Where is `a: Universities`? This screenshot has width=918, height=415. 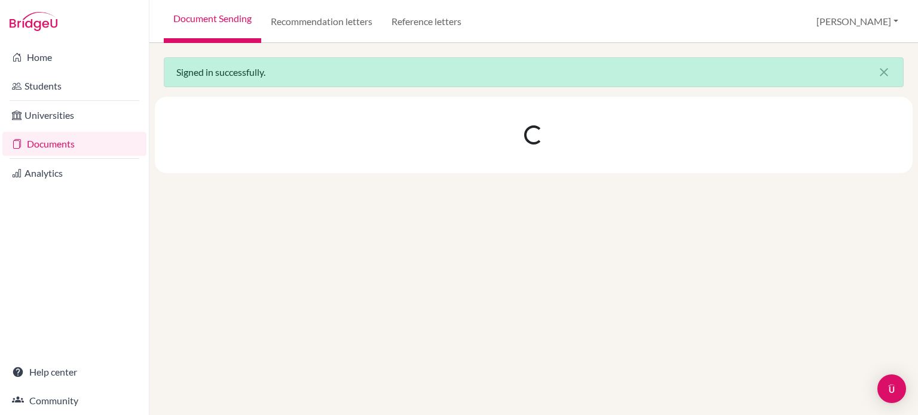
a: Universities is located at coordinates (74, 115).